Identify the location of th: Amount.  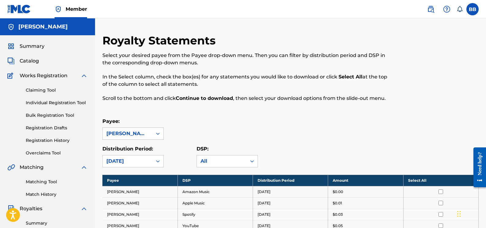
(366, 180).